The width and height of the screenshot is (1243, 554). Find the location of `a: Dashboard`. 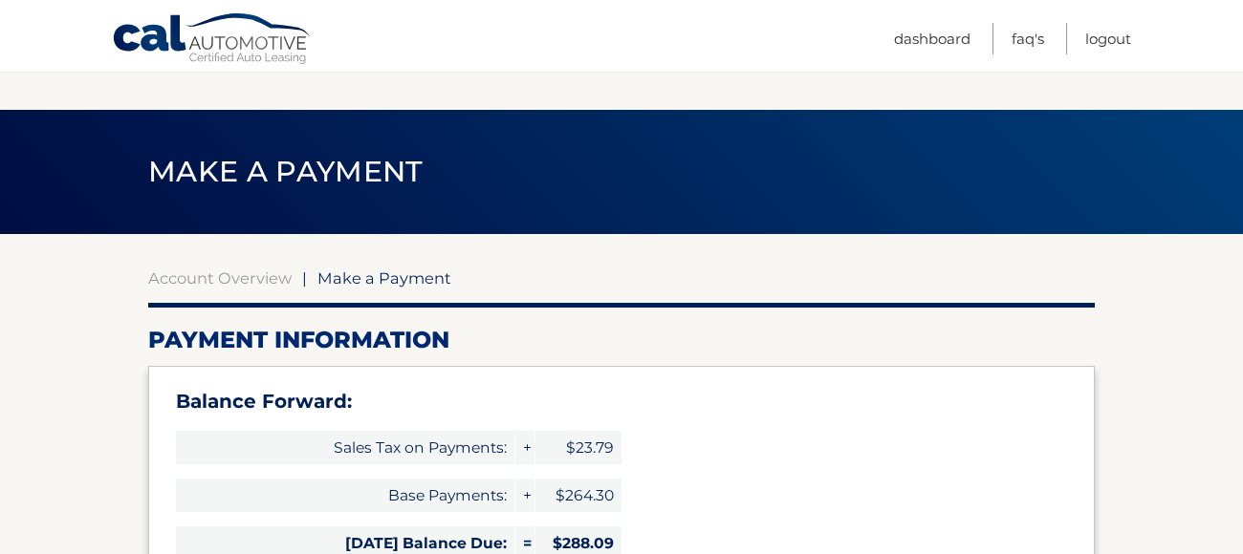

a: Dashboard is located at coordinates (932, 38).